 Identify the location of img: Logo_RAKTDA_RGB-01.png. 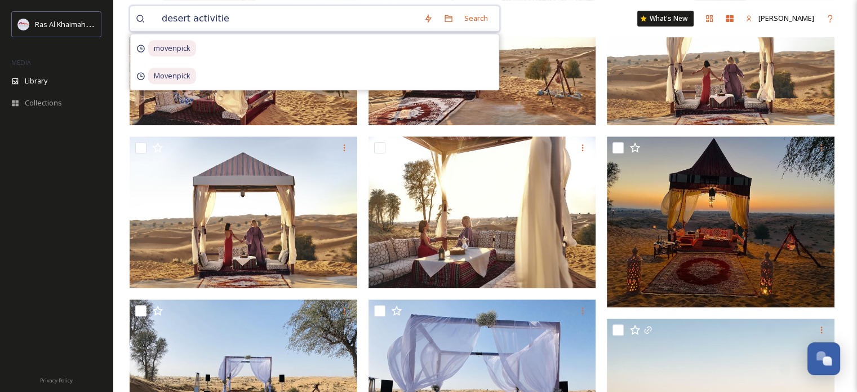
(24, 24).